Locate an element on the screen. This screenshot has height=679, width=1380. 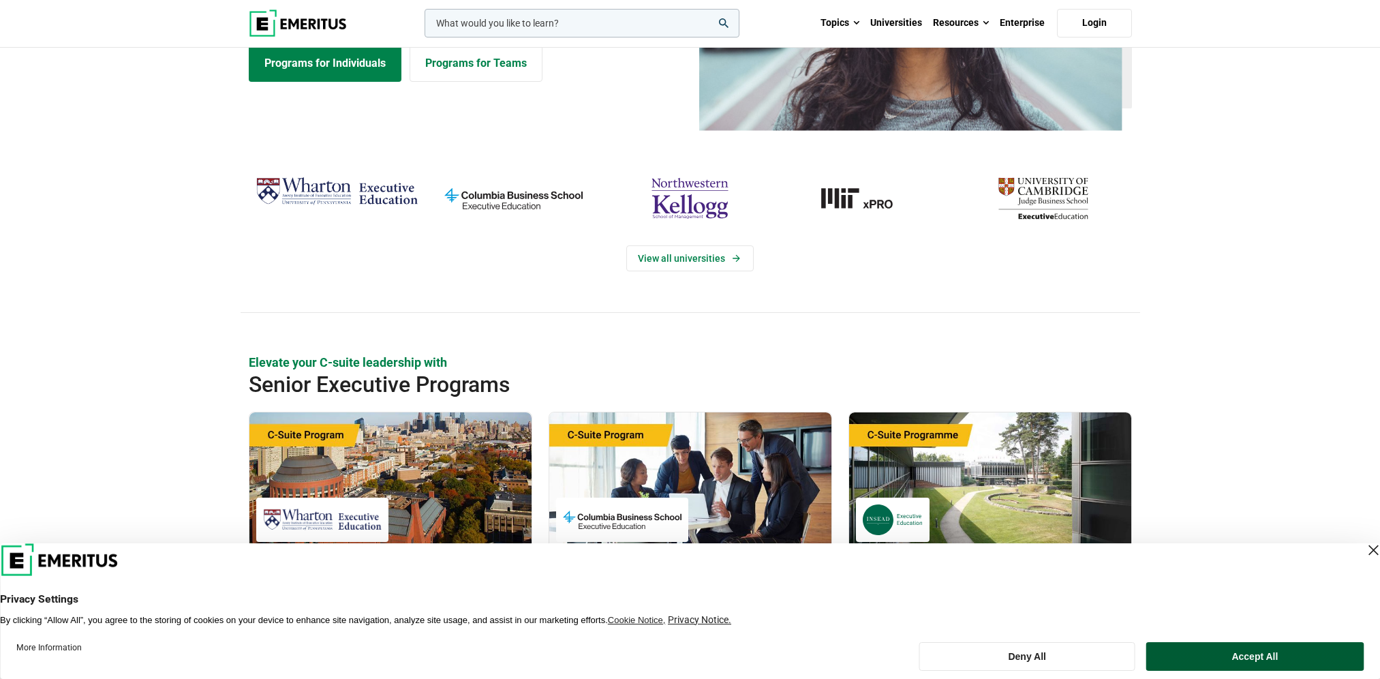
a: Wharton Executive Education is located at coordinates (337, 191).